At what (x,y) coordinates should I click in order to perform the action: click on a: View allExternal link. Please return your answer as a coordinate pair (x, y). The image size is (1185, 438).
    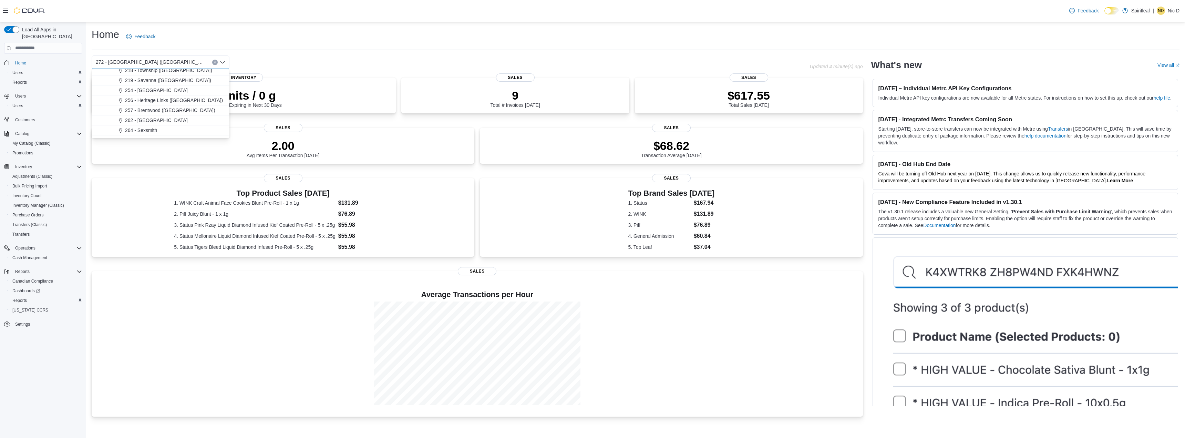
    Looking at the image, I should click on (1168, 65).